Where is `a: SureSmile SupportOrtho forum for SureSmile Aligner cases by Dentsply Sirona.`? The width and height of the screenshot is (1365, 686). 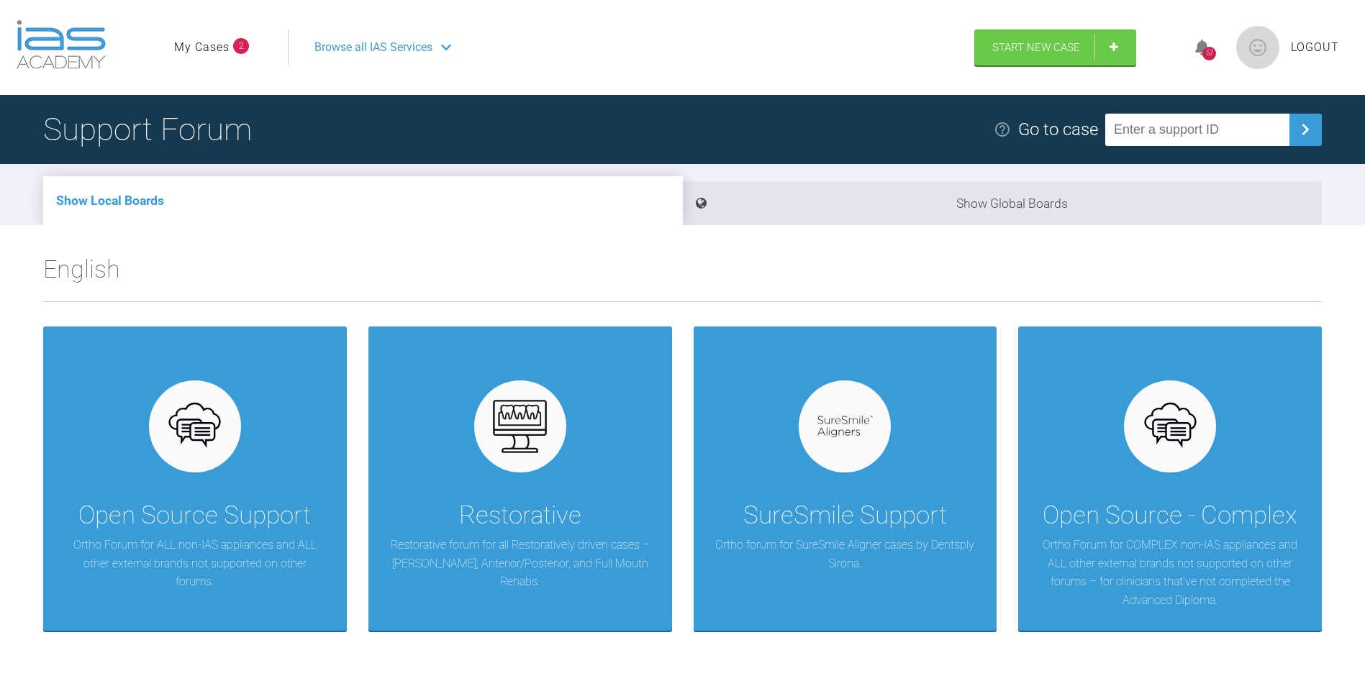 a: SureSmile SupportOrtho forum for SureSmile Aligner cases by Dentsply Sirona. is located at coordinates (845, 479).